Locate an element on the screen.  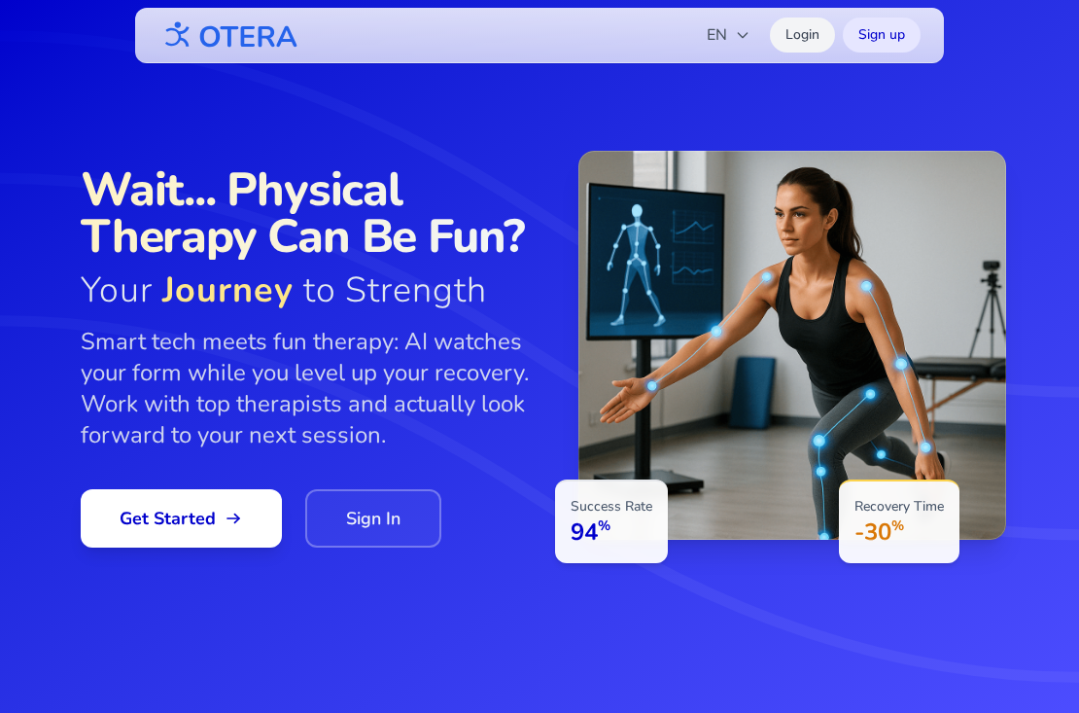
a: Sign In is located at coordinates (373, 518).